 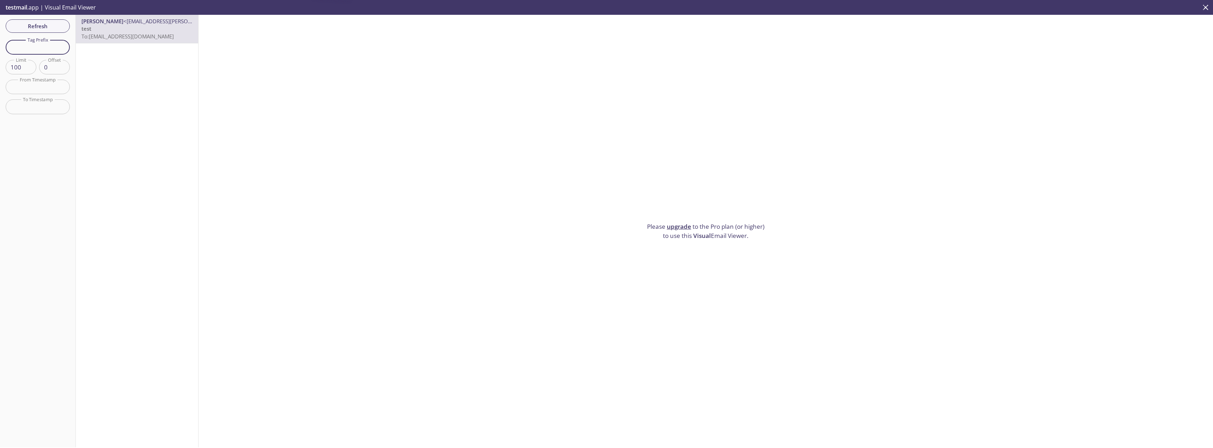 I want to click on span: Refresh, so click(x=38, y=26).